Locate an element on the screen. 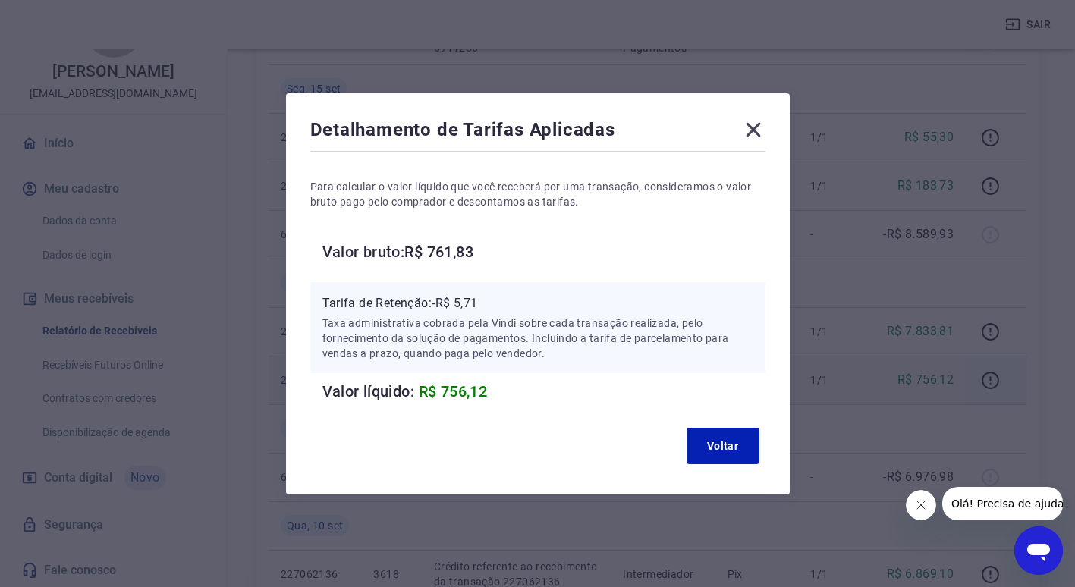 The width and height of the screenshot is (1075, 587). span: R$ 756,12 is located at coordinates (453, 392).